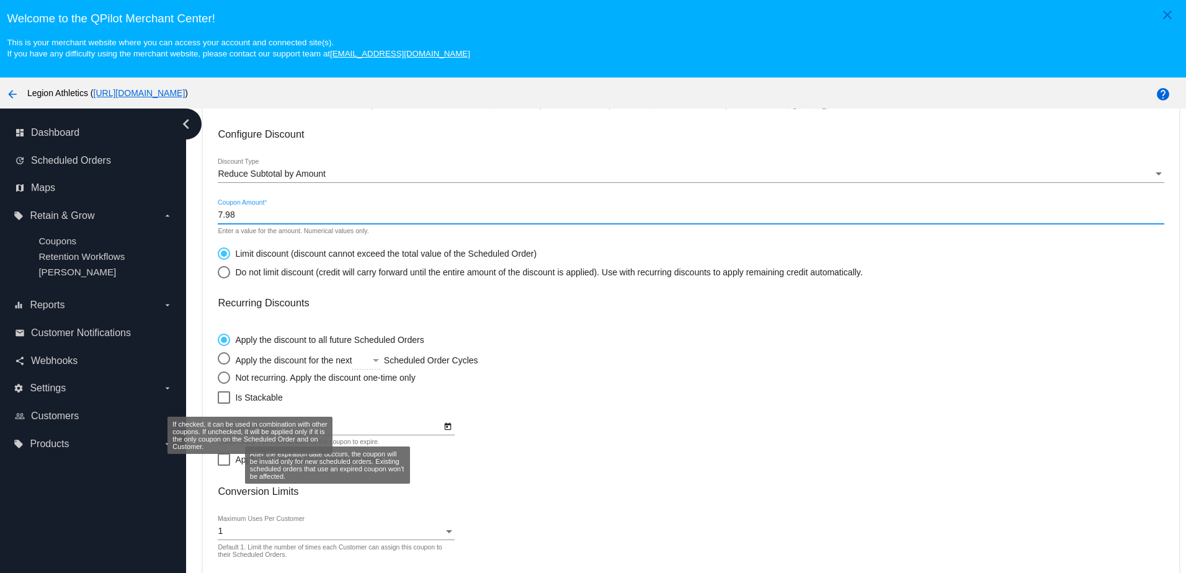 The width and height of the screenshot is (1186, 573). What do you see at coordinates (94, 361) in the screenshot?
I see `a: share Webhooks` at bounding box center [94, 361].